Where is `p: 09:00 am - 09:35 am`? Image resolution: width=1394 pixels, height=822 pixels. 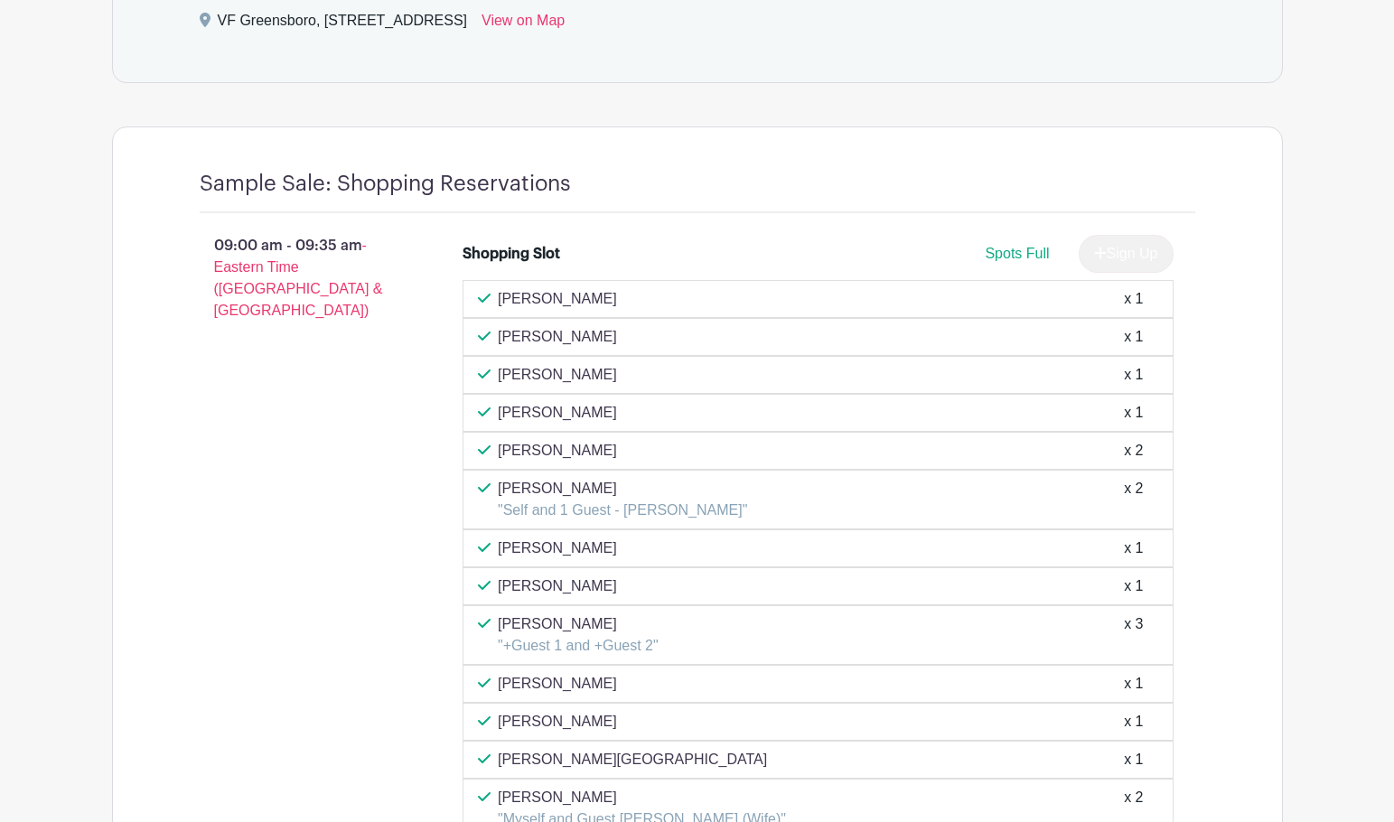
p: 09:00 am - 09:35 am is located at coordinates (303, 278).